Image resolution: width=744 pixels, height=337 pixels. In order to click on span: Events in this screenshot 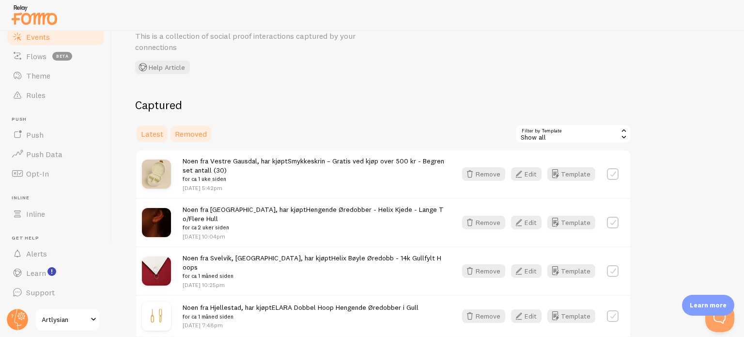, I will do `click(38, 37)`.